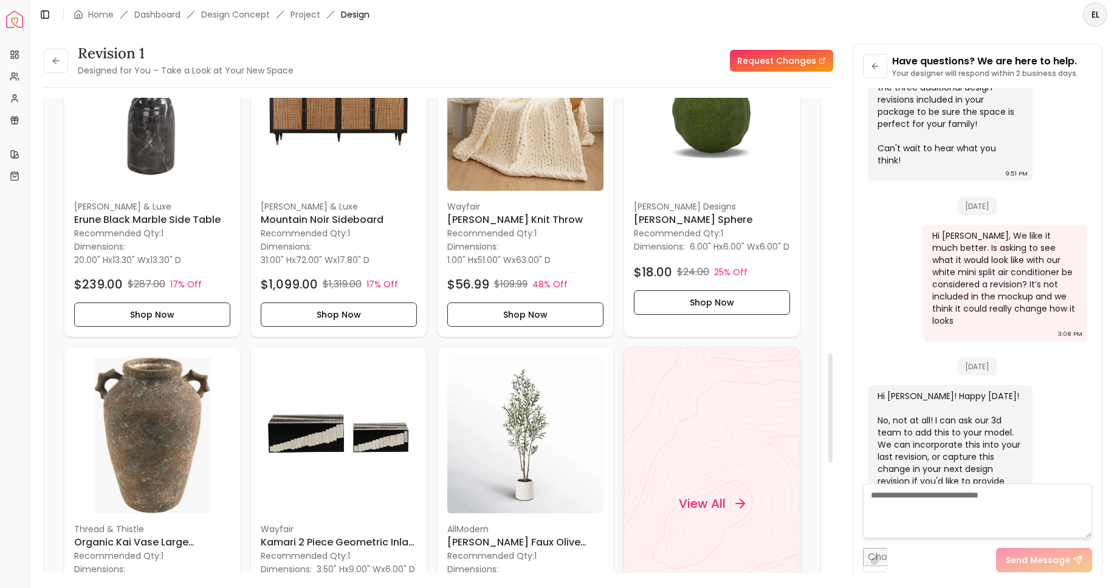 This screenshot has height=588, width=1117. What do you see at coordinates (550, 284) in the screenshot?
I see `p: 48% Off` at bounding box center [550, 284].